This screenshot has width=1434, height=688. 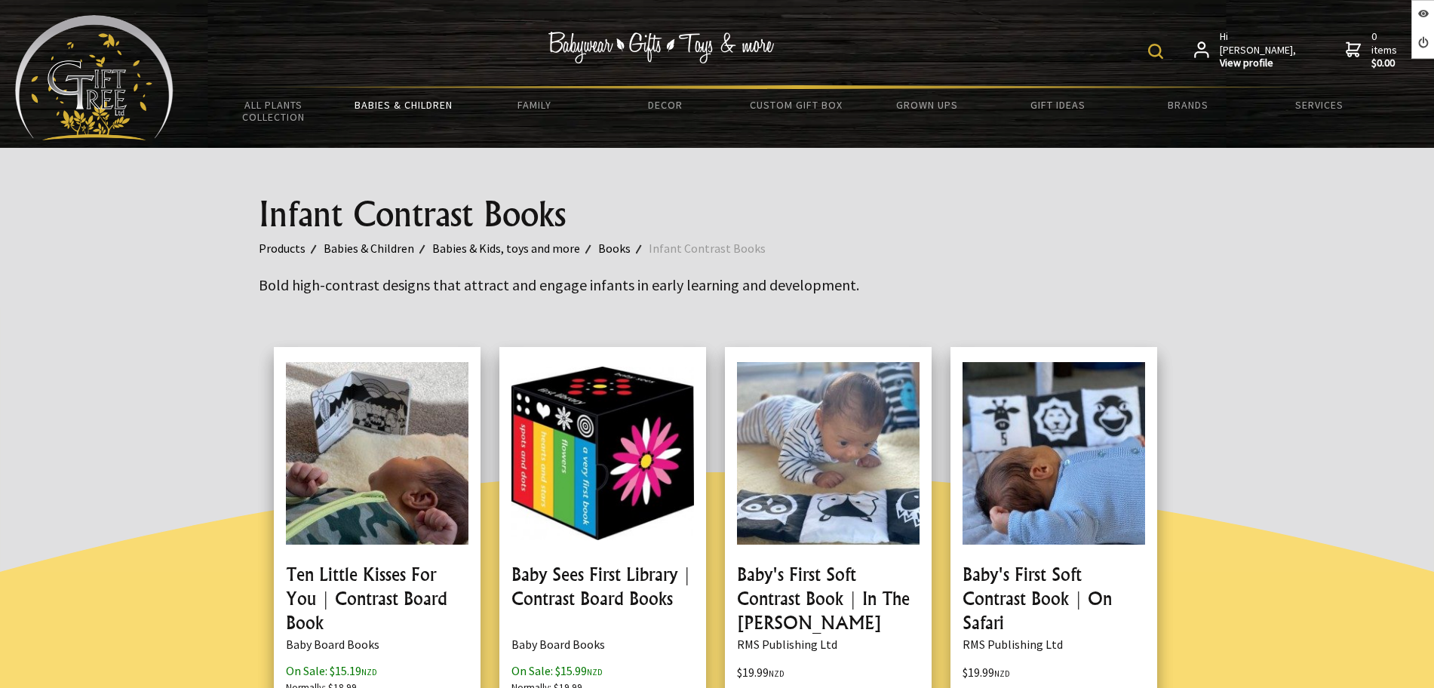 I want to click on a: Family, so click(x=534, y=105).